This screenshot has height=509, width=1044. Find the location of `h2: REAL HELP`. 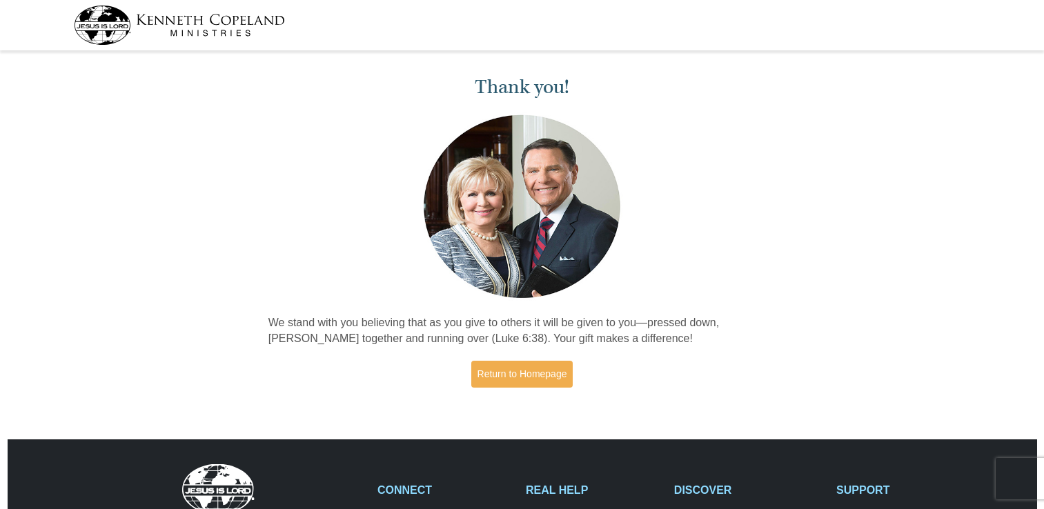

h2: REAL HELP is located at coordinates (593, 490).